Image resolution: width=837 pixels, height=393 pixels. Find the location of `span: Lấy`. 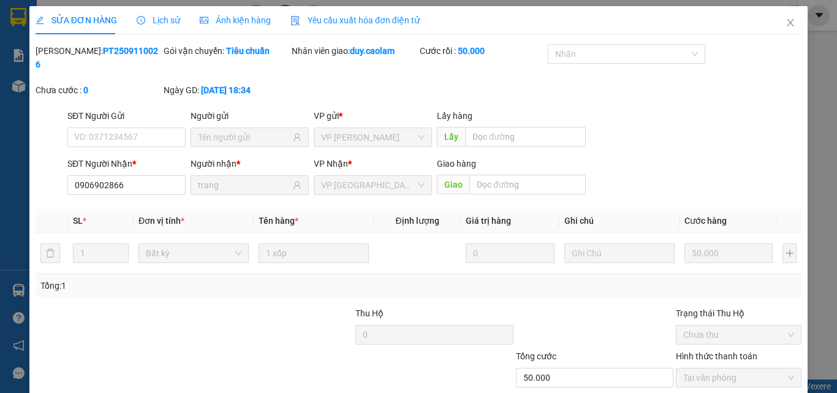

span: Lấy is located at coordinates (451, 137).